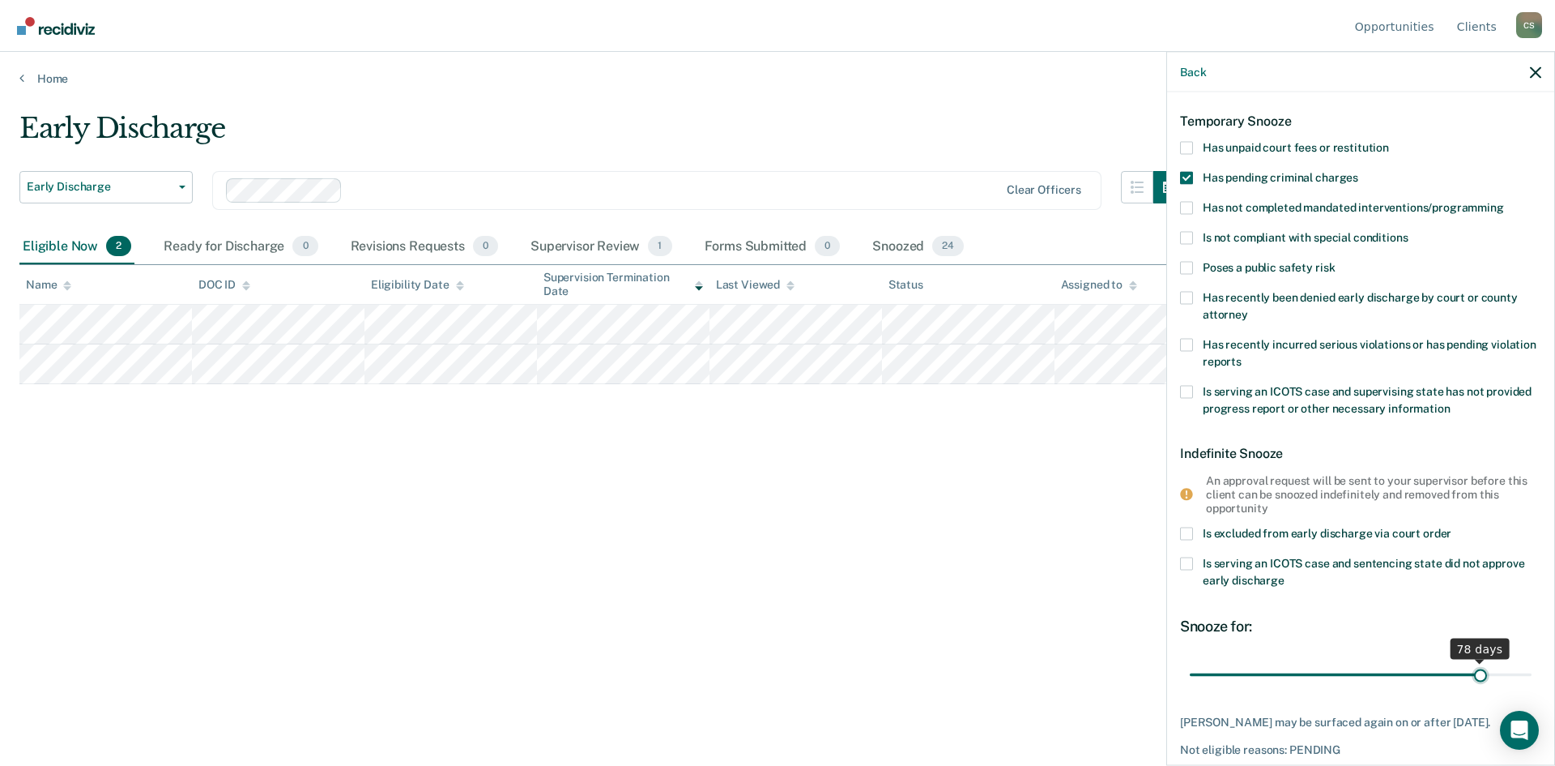  Describe the element at coordinates (755, 284) in the screenshot. I see `div: Last Viewed` at that location.